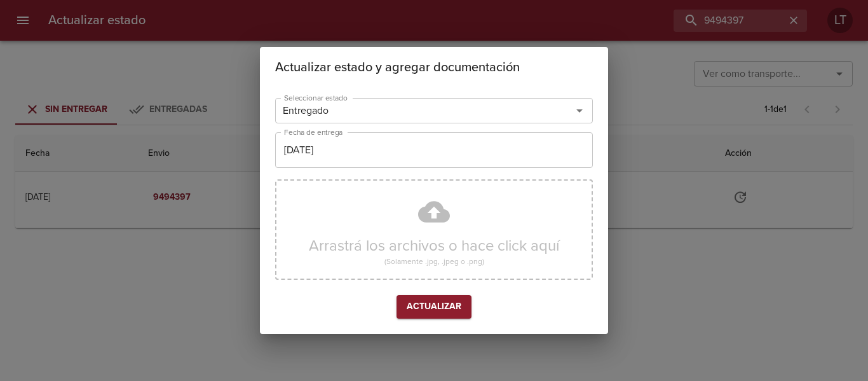  What do you see at coordinates (434, 229) in the screenshot?
I see `div: Arrastrá los archivos o hace click aquí(Solamente .jpg, .jpeg o .png)` at bounding box center [434, 229].